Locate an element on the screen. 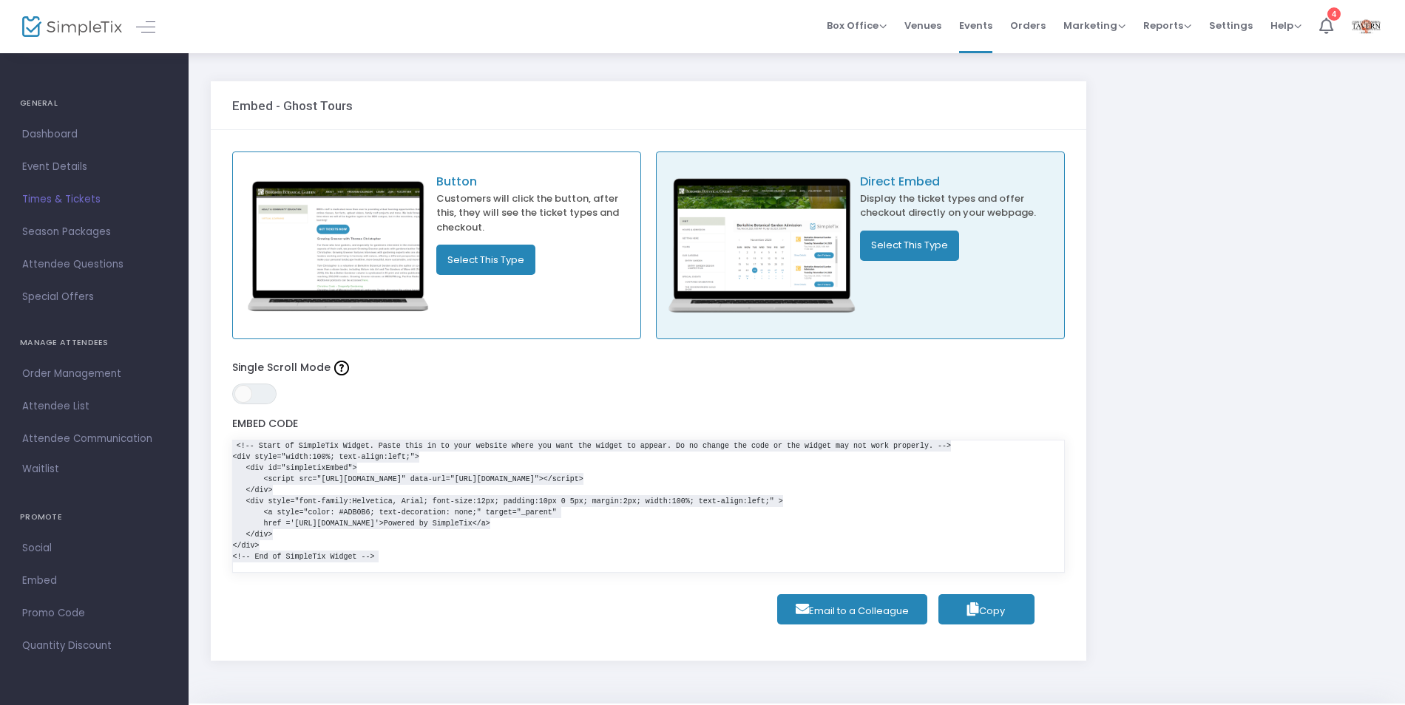 Image resolution: width=1405 pixels, height=705 pixels. span: Orders is located at coordinates (1028, 25).